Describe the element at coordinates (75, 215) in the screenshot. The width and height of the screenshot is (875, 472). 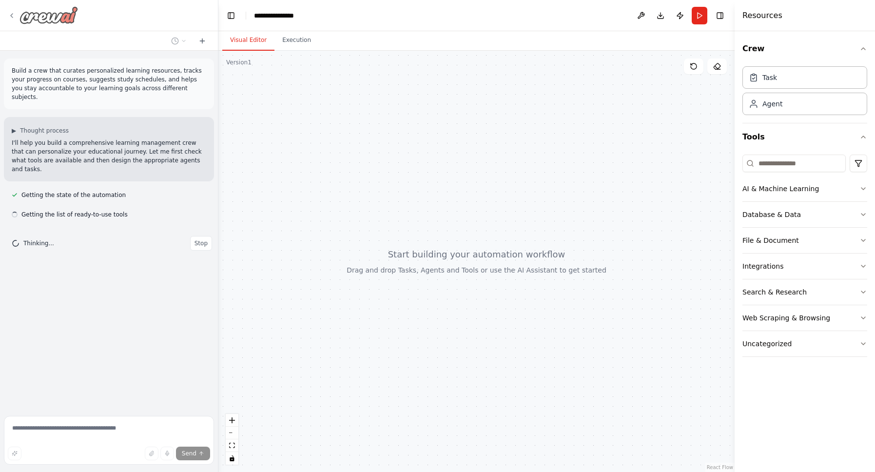
I see `span: Getting the list of ready-to-use tools` at that location.